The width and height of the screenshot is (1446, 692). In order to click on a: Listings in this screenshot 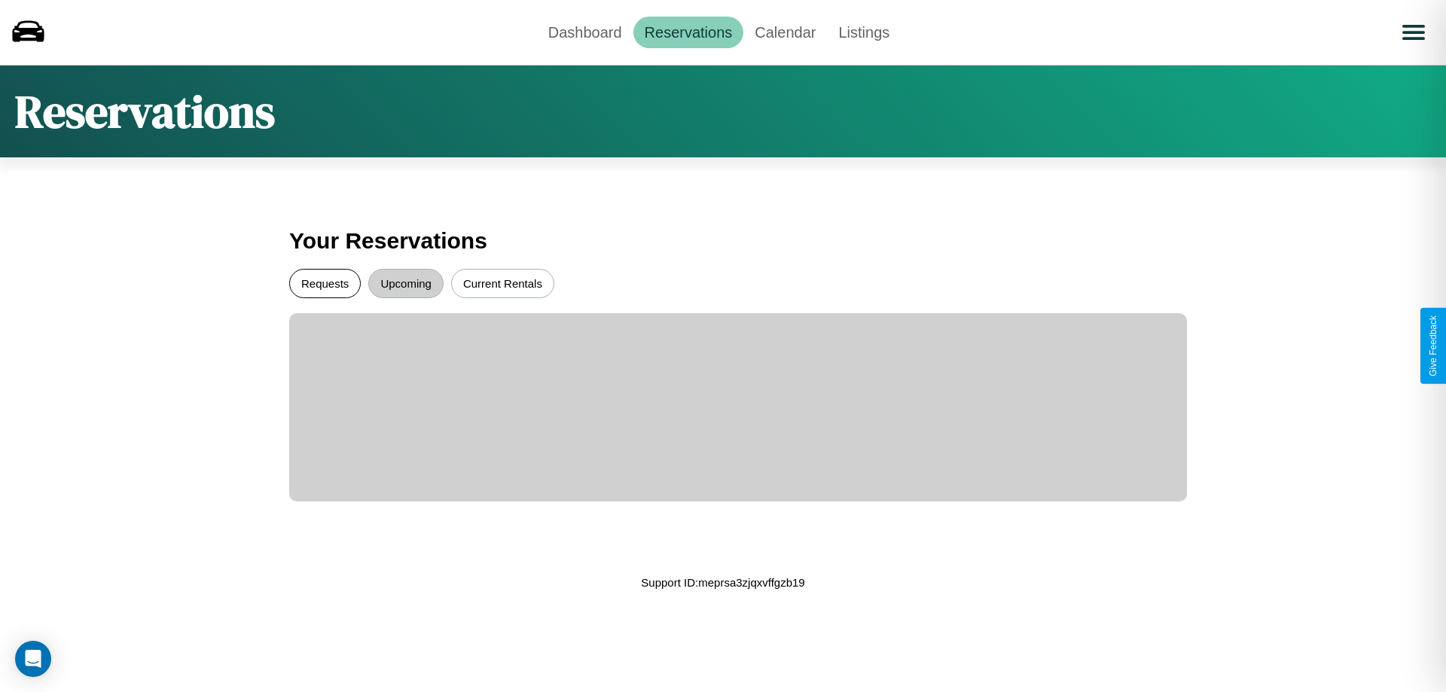, I will do `click(864, 32)`.